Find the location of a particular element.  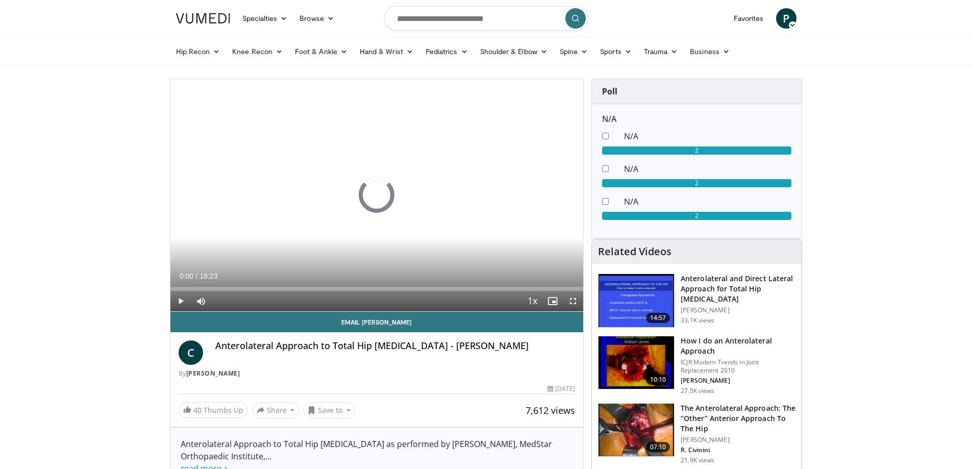

span: C is located at coordinates (191, 352).